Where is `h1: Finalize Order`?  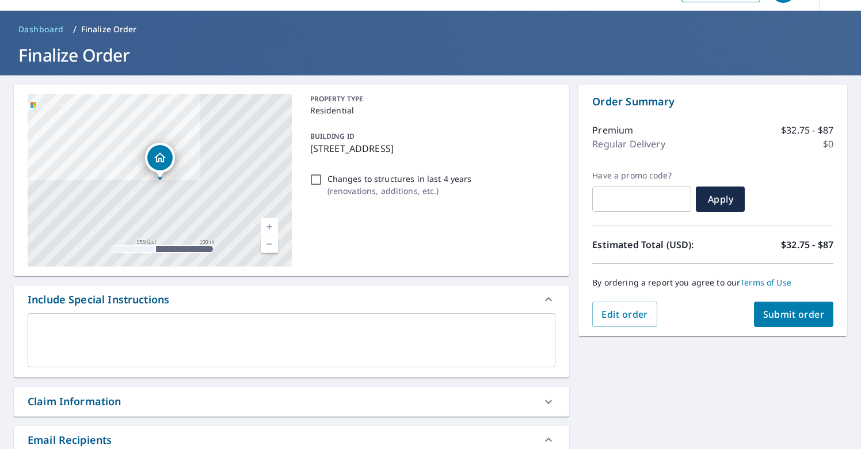 h1: Finalize Order is located at coordinates (431, 55).